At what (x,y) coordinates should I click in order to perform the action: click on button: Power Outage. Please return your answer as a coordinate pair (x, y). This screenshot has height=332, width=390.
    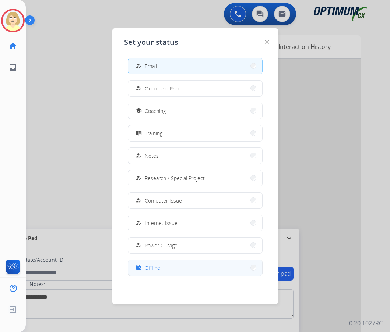
    Looking at the image, I should click on (195, 245).